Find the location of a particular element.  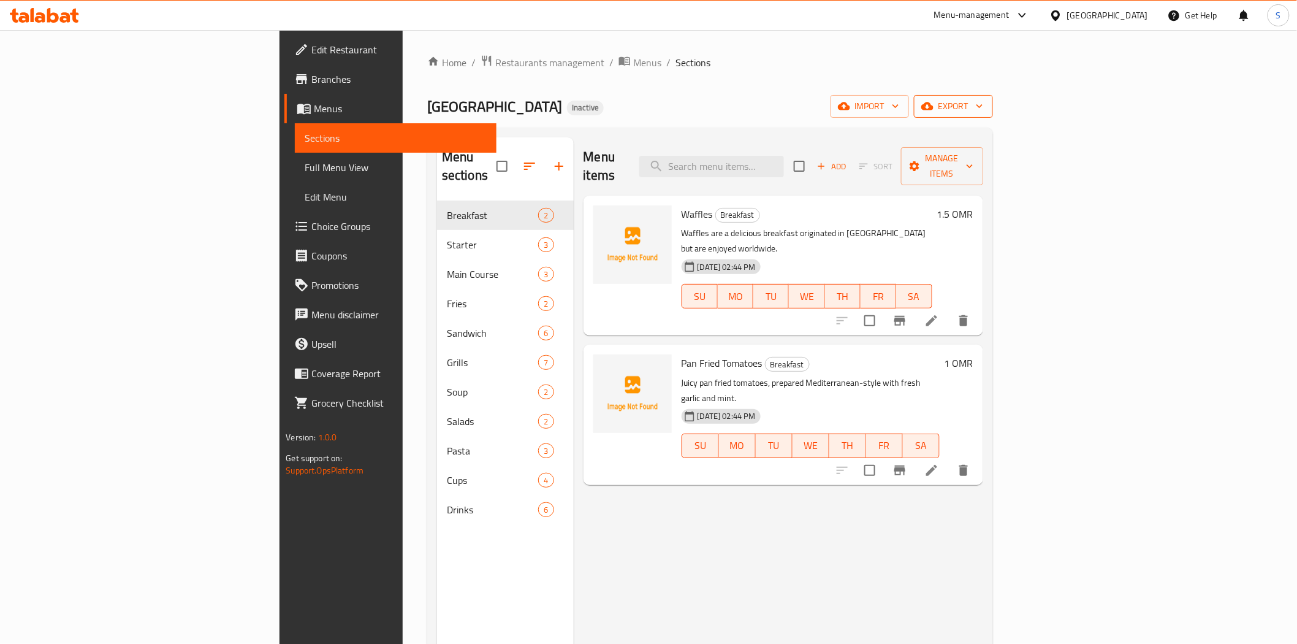

nav: Menu sections is located at coordinates (505, 362).